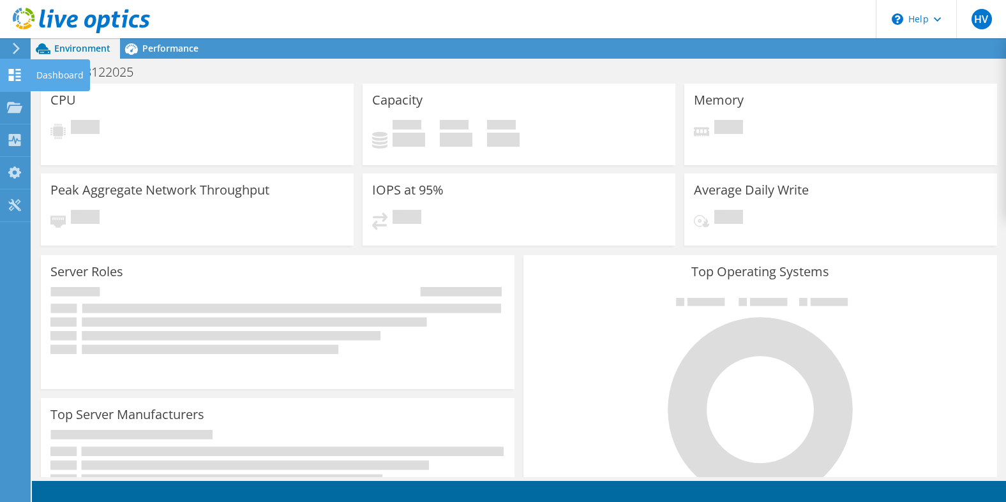  I want to click on h1: Aqua08122025, so click(97, 72).